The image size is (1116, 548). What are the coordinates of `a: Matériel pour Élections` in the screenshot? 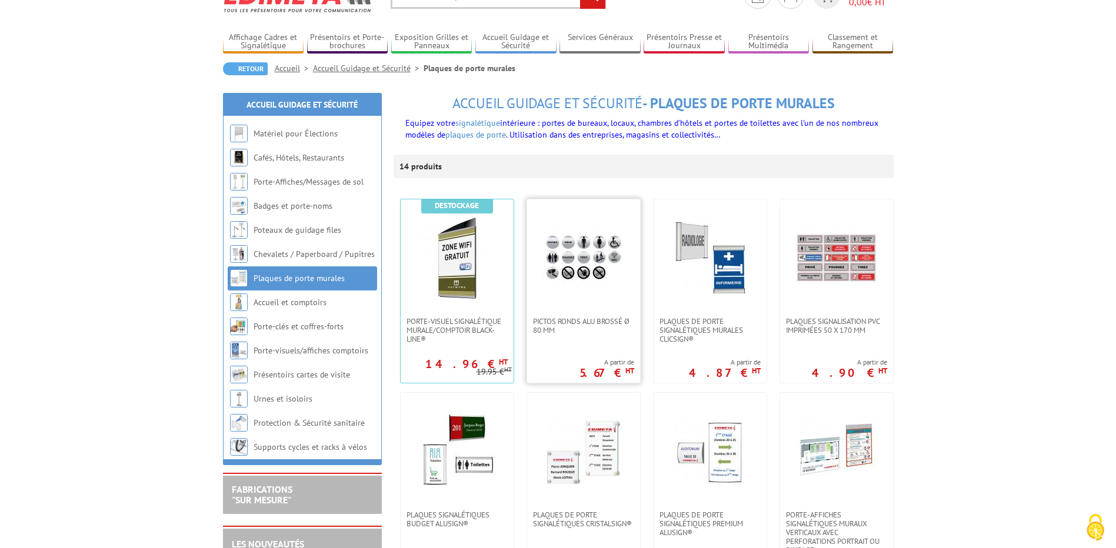 It's located at (295, 134).